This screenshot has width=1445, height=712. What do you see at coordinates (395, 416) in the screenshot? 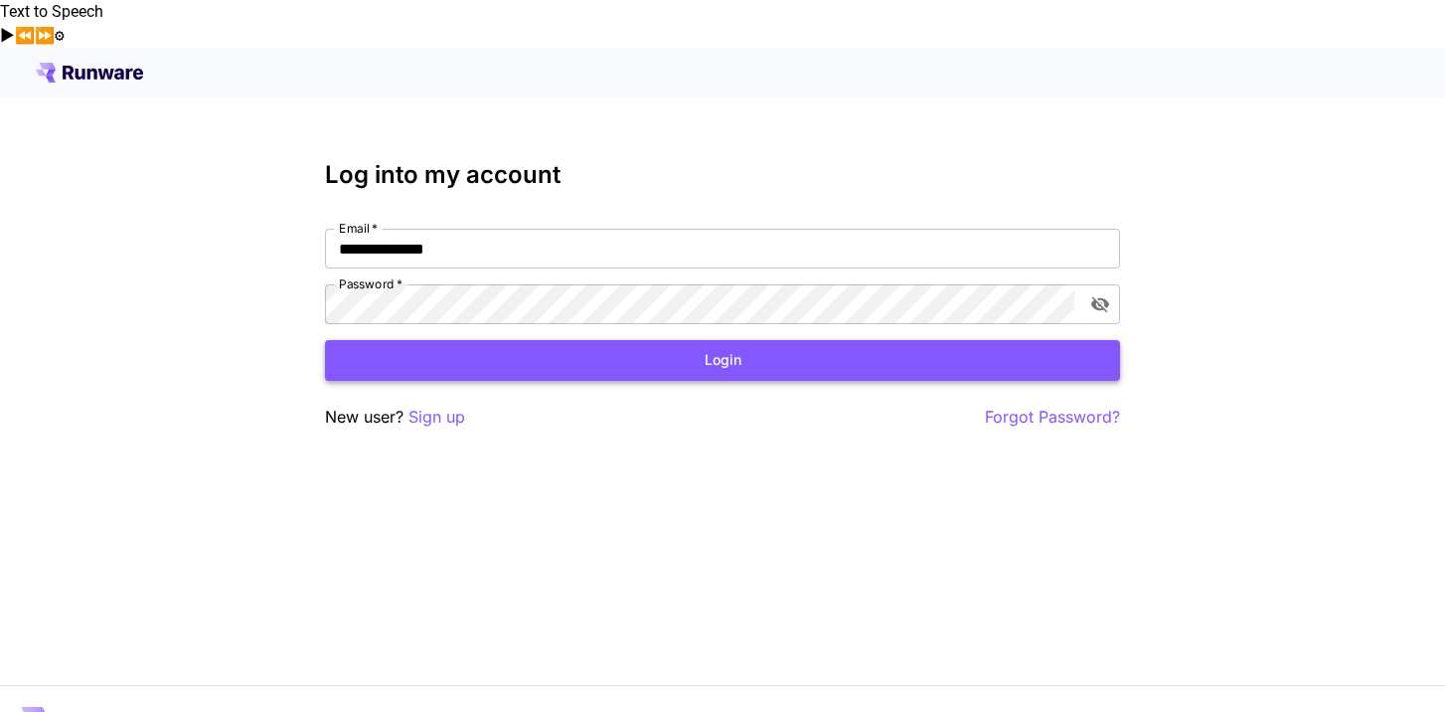
I see `p: New user?` at bounding box center [395, 416].